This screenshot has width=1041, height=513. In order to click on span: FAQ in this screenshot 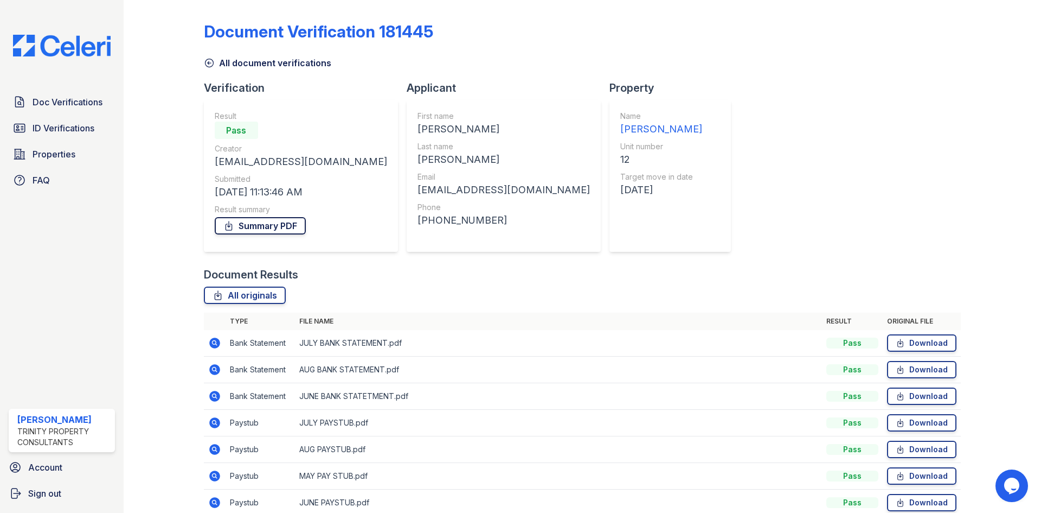, I will do `click(41, 180)`.